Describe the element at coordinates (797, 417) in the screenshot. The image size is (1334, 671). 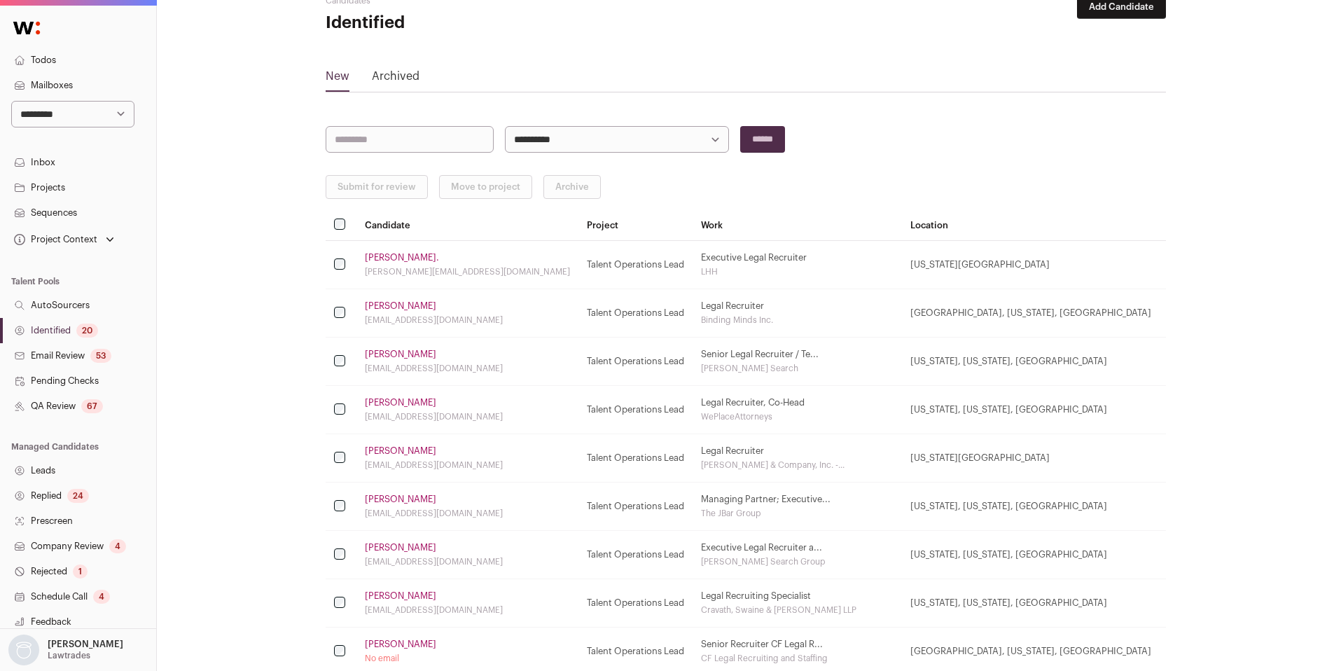
I see `div: WePlaceAttorneys` at that location.